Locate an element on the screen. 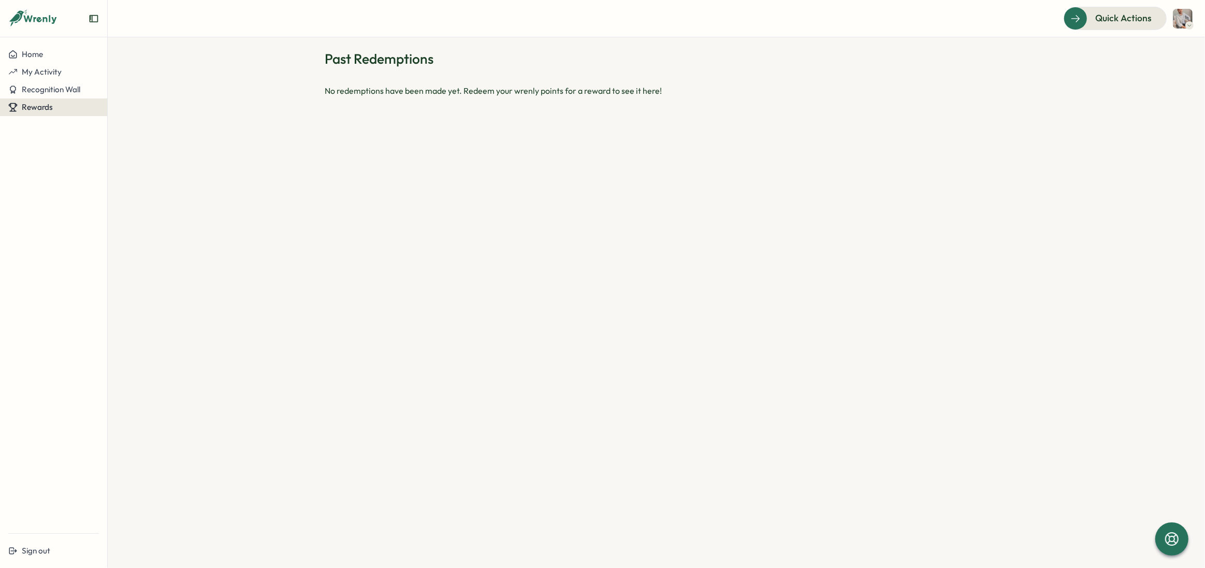 The image size is (1205, 568). span: Home is located at coordinates (32, 54).